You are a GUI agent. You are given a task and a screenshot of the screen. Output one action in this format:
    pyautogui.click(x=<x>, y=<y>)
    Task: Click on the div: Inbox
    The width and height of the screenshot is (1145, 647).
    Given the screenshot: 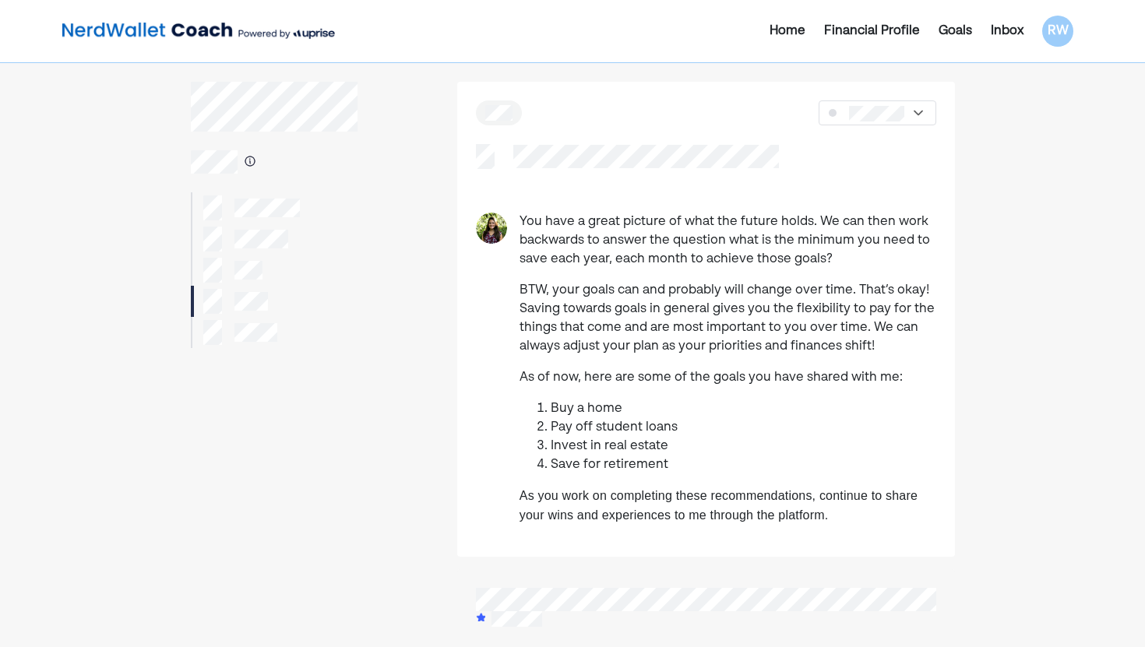 What is the action you would take?
    pyautogui.click(x=1007, y=31)
    